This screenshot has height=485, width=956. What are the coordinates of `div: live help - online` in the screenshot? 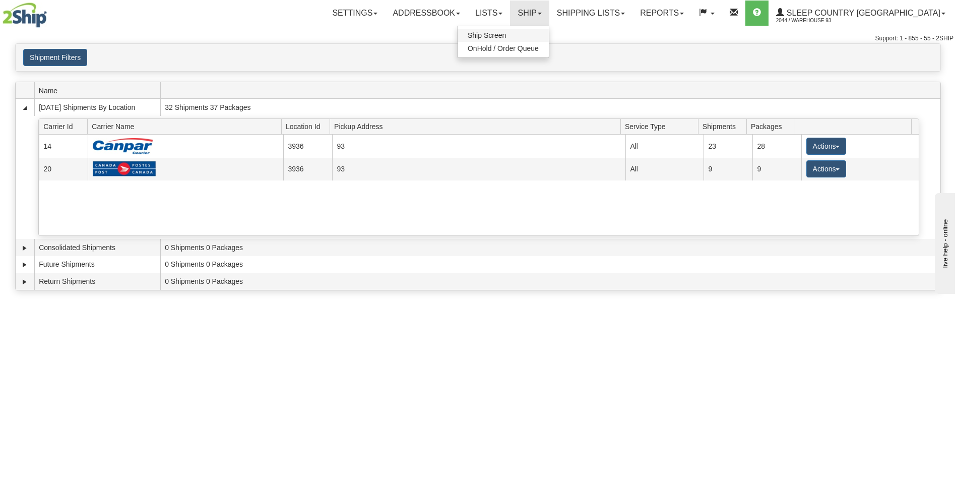 It's located at (50, 12).